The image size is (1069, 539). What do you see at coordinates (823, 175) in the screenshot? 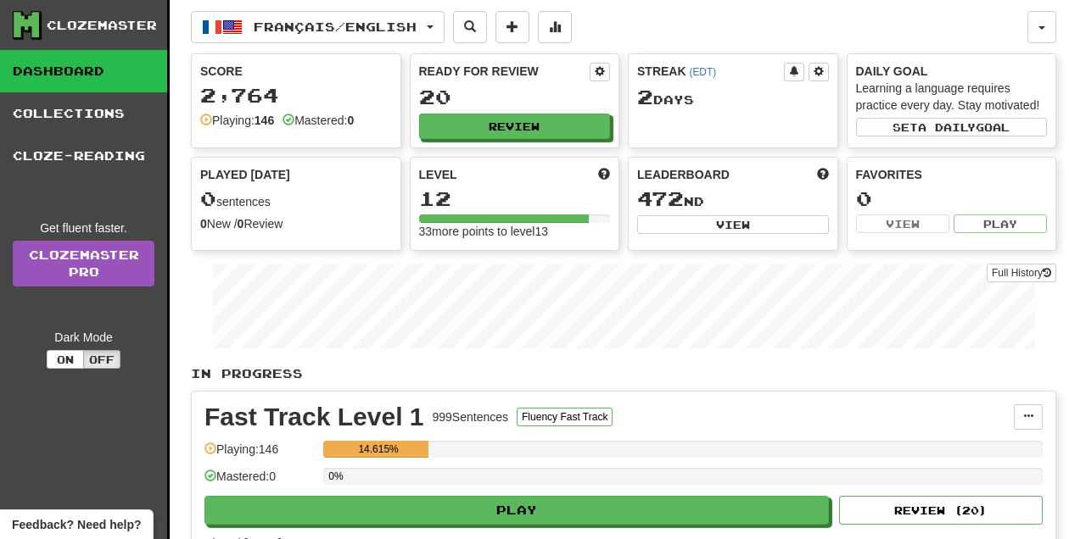
I see `span: This week in points, UTC` at bounding box center [823, 175].